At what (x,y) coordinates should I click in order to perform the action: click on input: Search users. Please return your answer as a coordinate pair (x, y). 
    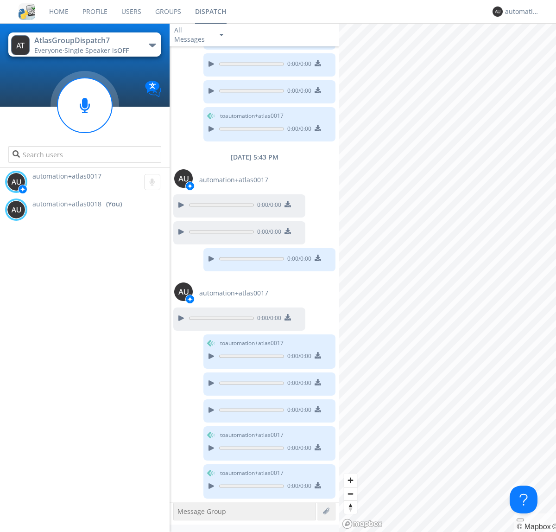
    Looking at the image, I should click on (84, 154).